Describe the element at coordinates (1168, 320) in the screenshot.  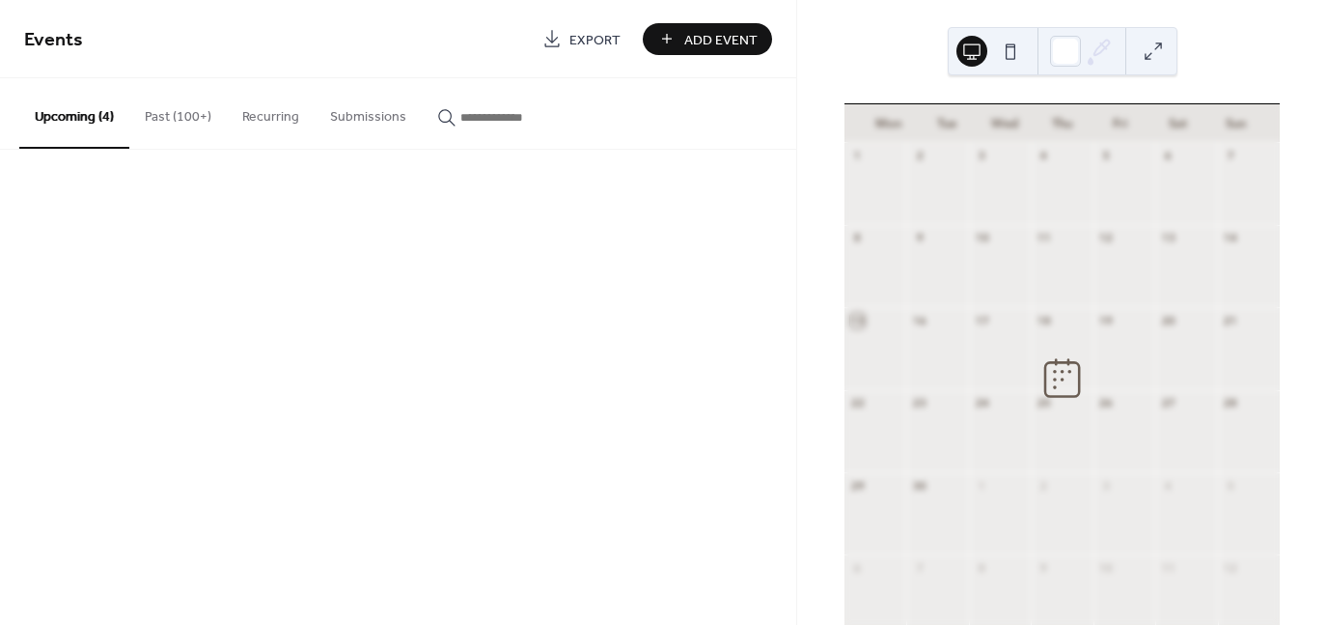
I see `div: 20` at that location.